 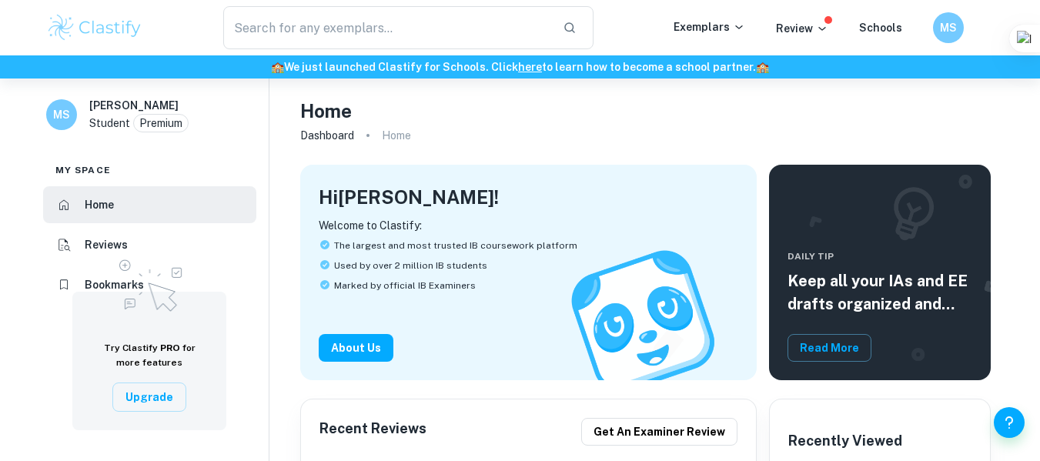 I want to click on span: My space, so click(x=83, y=170).